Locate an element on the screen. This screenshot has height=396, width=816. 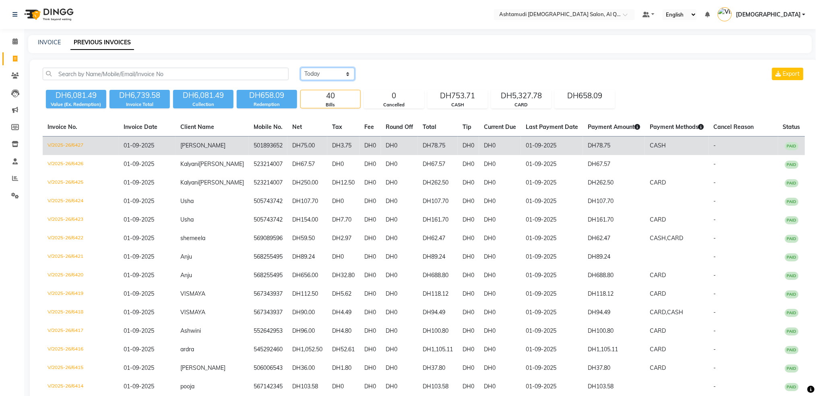
td: V/2025-26/6414 is located at coordinates (80, 386).